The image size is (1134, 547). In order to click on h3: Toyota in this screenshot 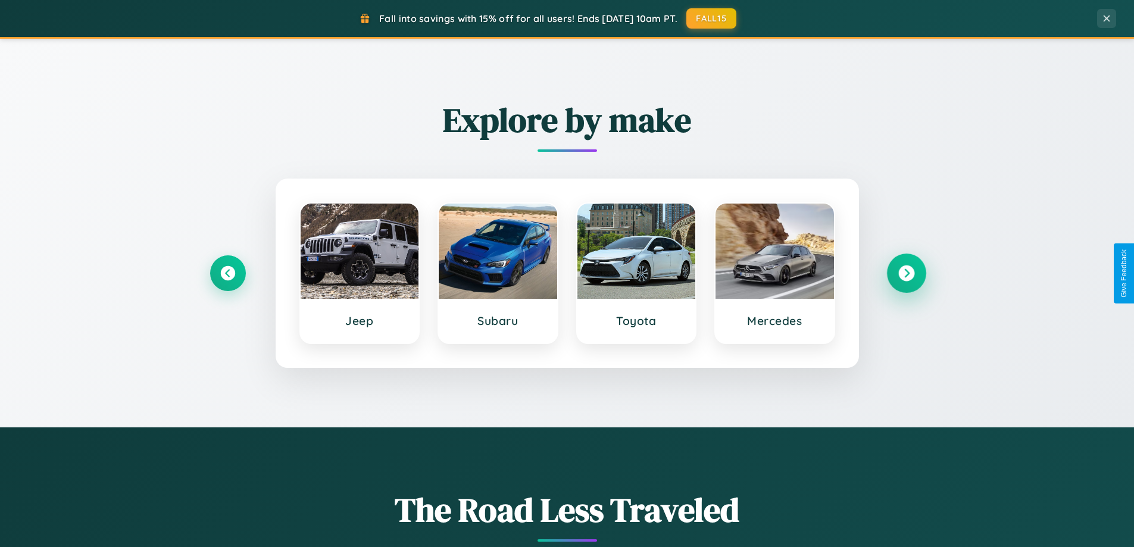, I will do `click(636, 321)`.